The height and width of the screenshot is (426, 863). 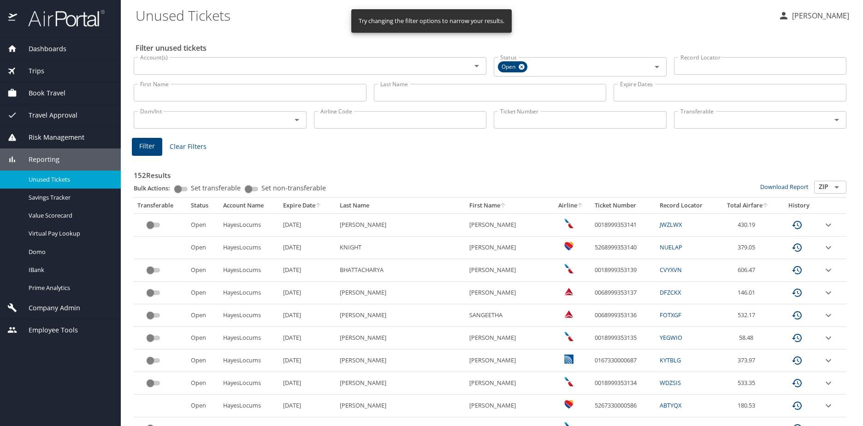 I want to click on span: Filter, so click(x=147, y=146).